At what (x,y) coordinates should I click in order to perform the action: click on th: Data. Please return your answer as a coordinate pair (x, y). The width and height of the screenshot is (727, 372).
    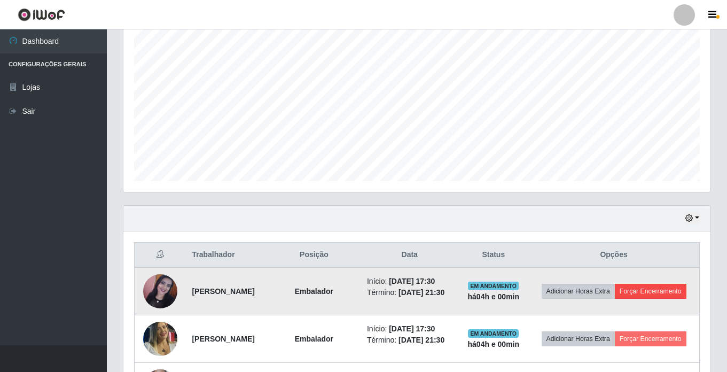
    Looking at the image, I should click on (409, 255).